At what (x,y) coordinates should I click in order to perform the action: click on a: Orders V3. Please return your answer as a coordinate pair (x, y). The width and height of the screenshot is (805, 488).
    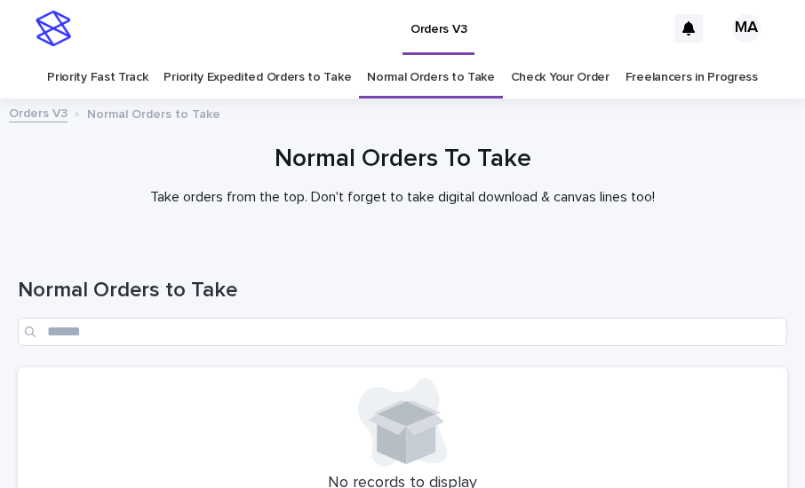
    Looking at the image, I should click on (38, 112).